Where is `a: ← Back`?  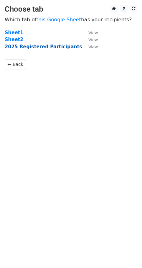 a: ← Back is located at coordinates (15, 64).